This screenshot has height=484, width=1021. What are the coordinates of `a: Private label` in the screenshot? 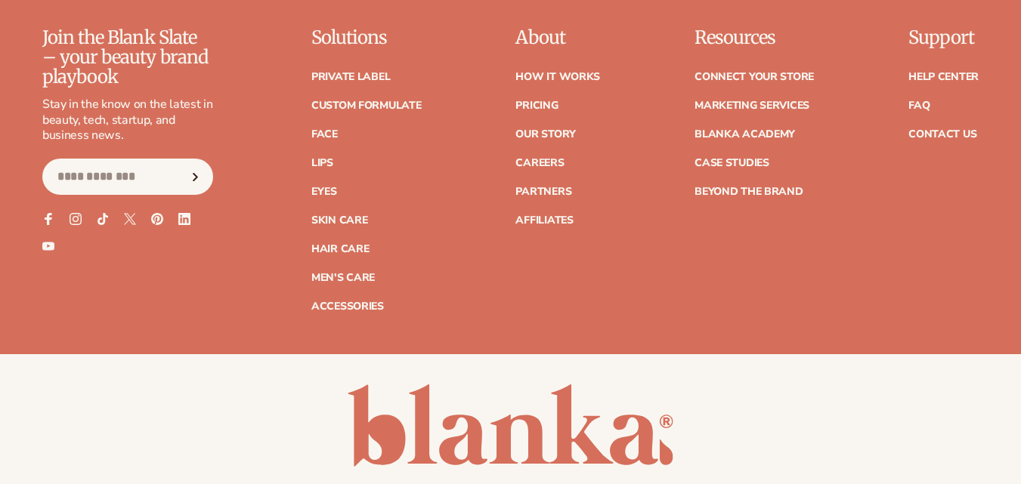 It's located at (351, 77).